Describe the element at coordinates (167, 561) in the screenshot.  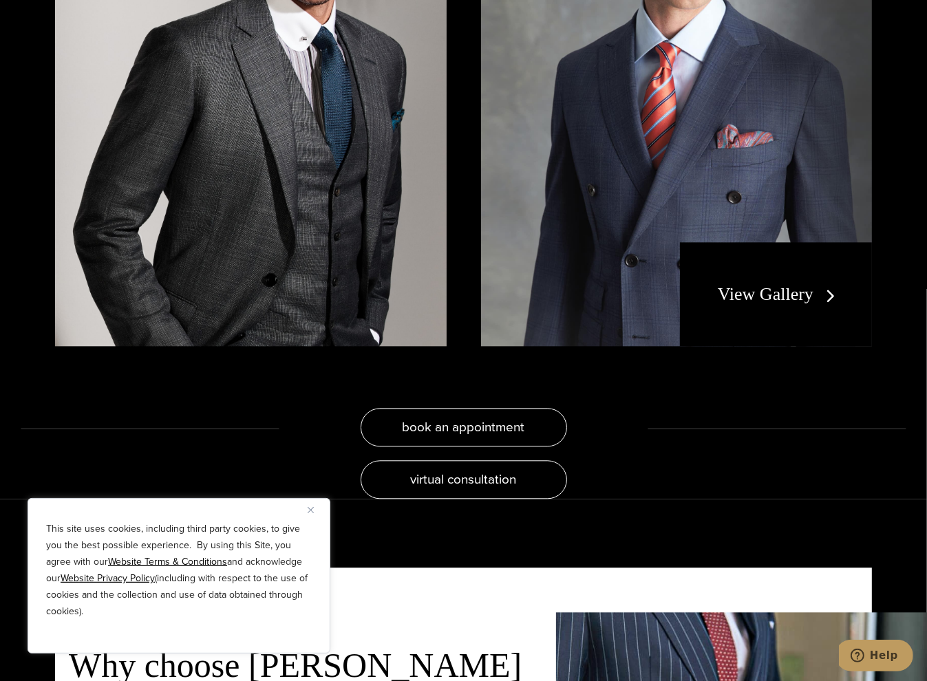
I see `u: Website Terms & Conditions` at that location.